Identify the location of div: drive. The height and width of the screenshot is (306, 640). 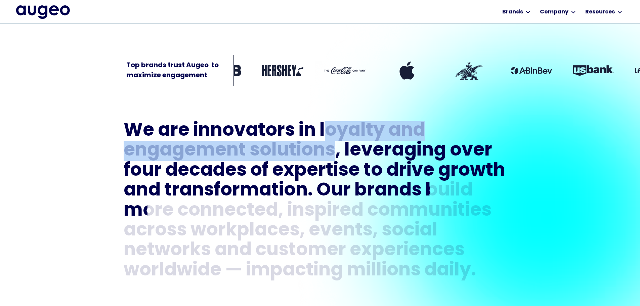
(410, 171).